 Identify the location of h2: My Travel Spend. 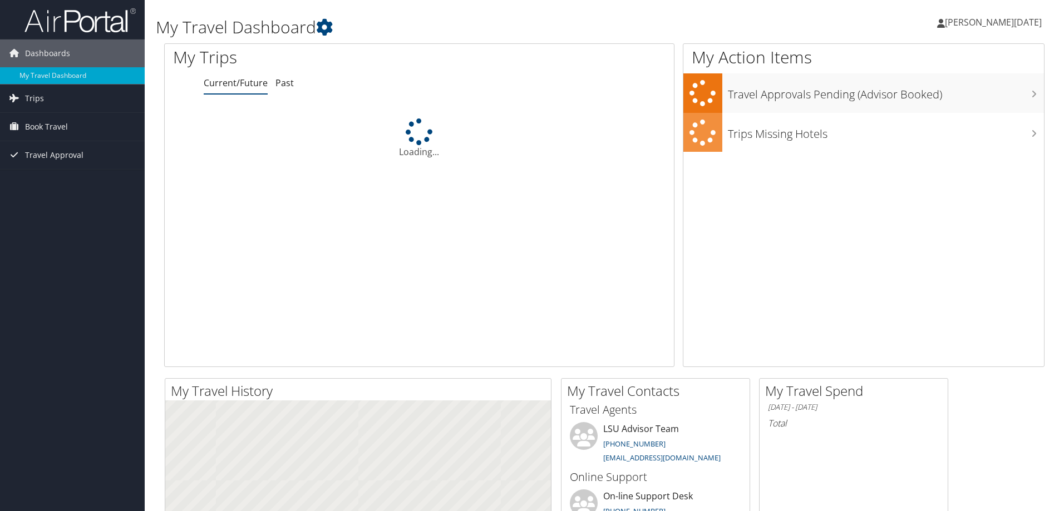
(857, 391).